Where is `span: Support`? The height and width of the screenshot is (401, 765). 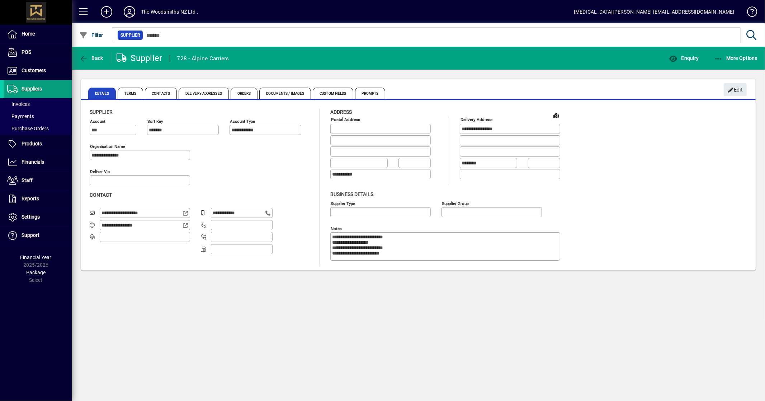 span: Support is located at coordinates (31, 235).